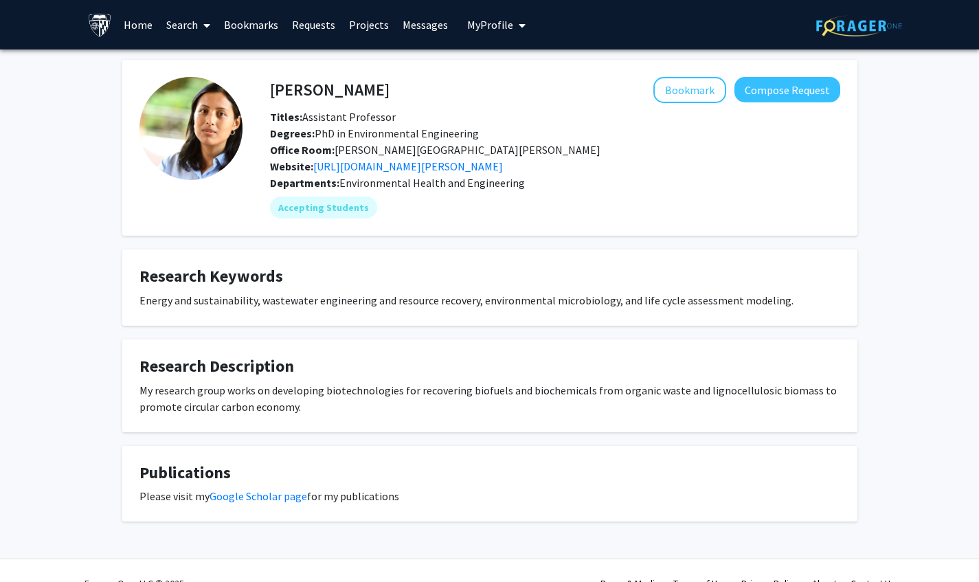  What do you see at coordinates (291, 166) in the screenshot?
I see `b: Website:` at bounding box center [291, 166].